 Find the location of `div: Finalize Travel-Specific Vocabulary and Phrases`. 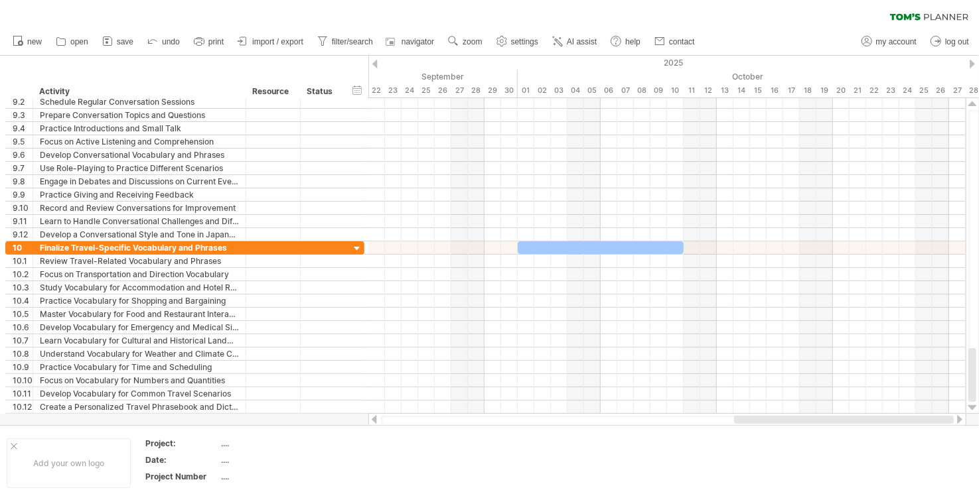

div: Finalize Travel-Specific Vocabulary and Phrases is located at coordinates (139, 248).